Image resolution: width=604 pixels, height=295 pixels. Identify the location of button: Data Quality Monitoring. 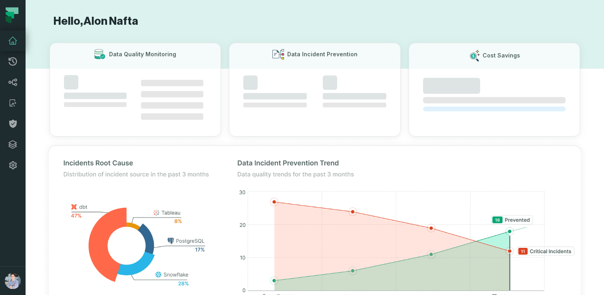
(135, 89).